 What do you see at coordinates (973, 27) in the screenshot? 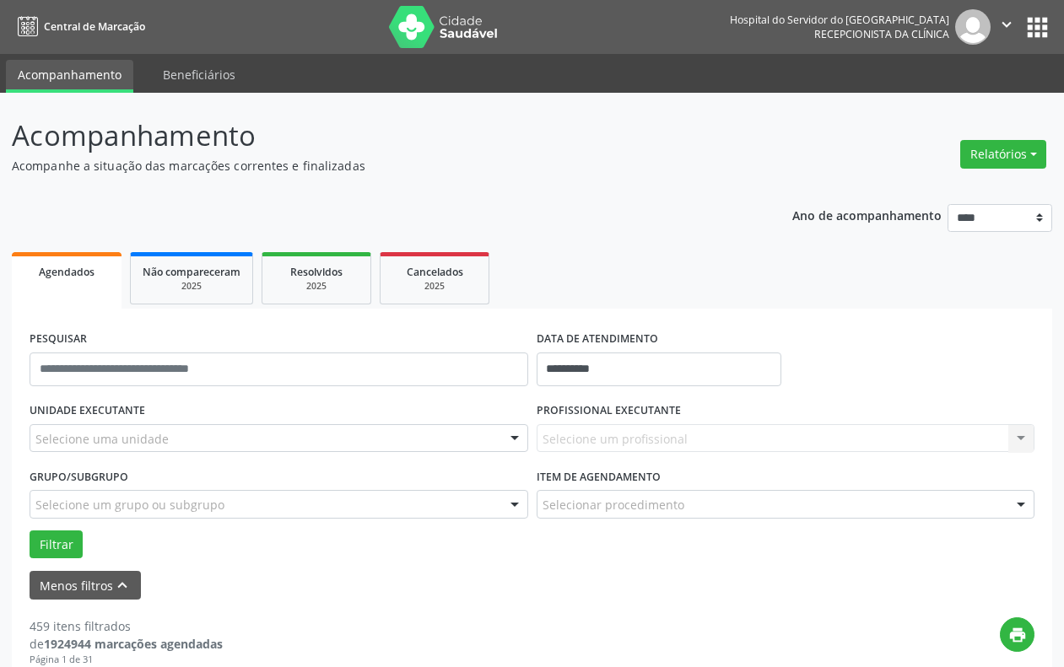
I see `img: img` at bounding box center [973, 27].